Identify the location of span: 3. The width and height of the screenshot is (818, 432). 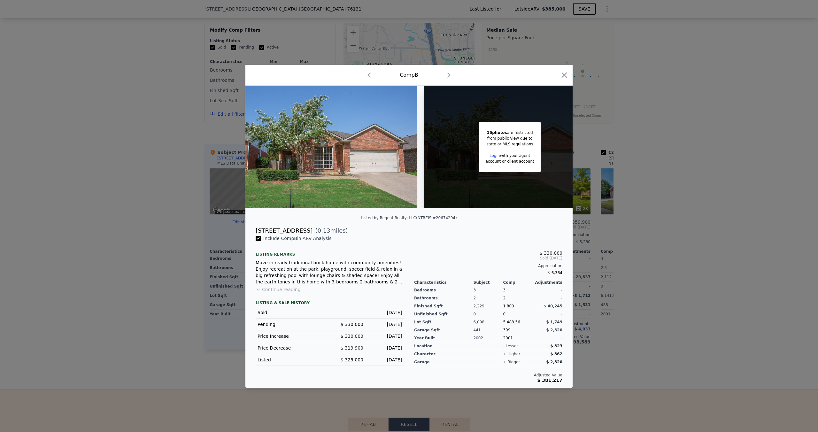
(504, 290).